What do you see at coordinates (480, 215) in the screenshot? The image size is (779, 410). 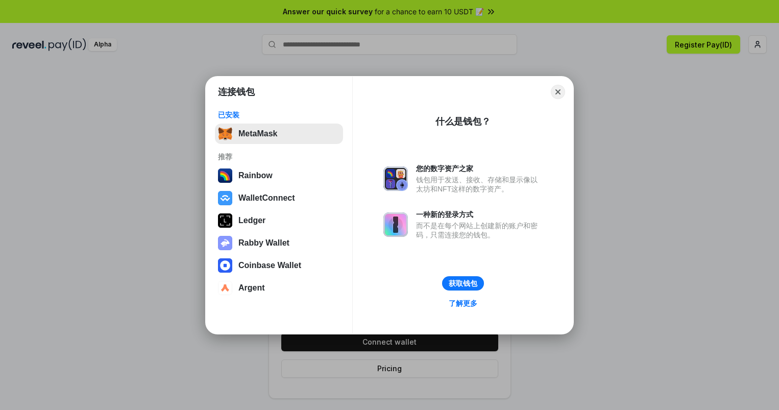 I see `div: 一种新的登录方式` at bounding box center [480, 215].